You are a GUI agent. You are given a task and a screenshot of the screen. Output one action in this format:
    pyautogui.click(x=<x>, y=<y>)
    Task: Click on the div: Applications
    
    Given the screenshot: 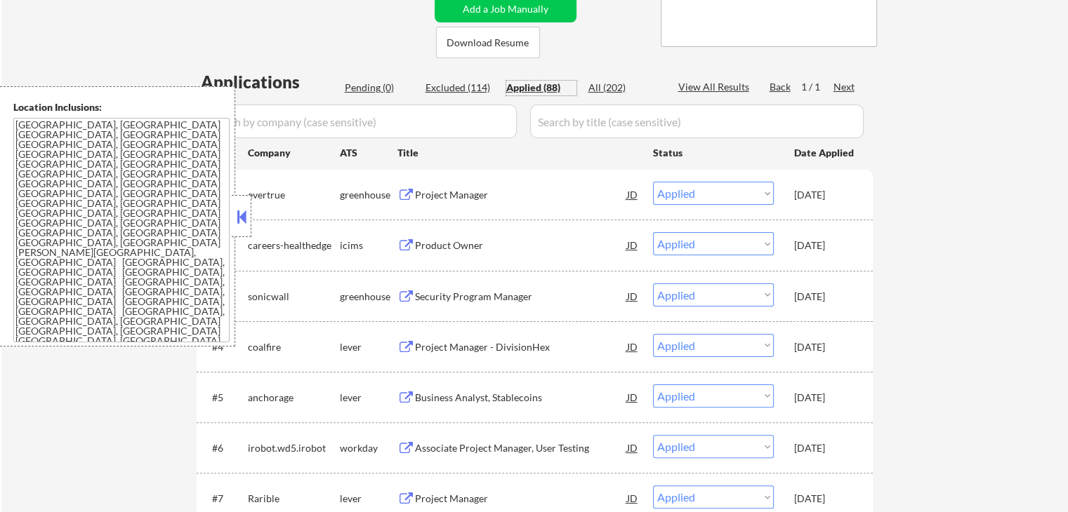 What is the action you would take?
    pyautogui.click(x=270, y=82)
    